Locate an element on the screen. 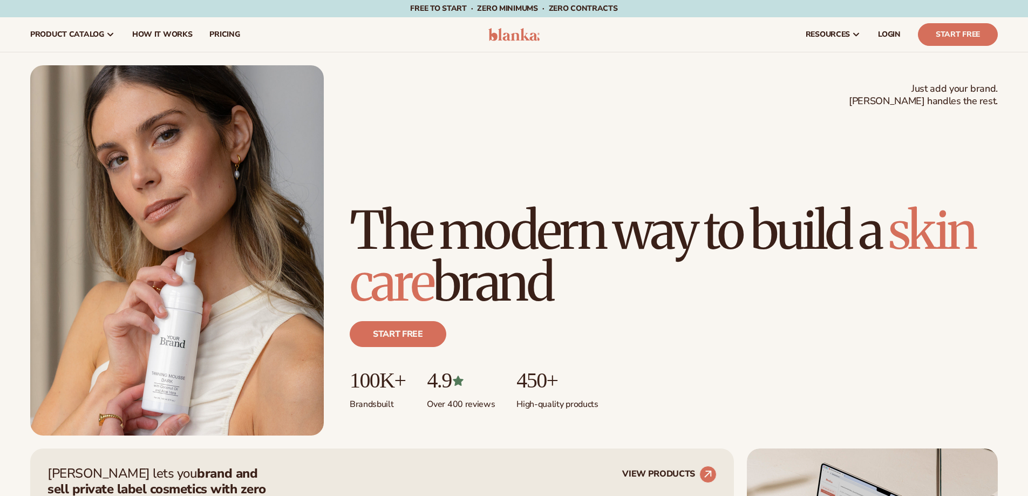  span: Free to start · ZERO minimums · ZERO contracts is located at coordinates (514, 8).